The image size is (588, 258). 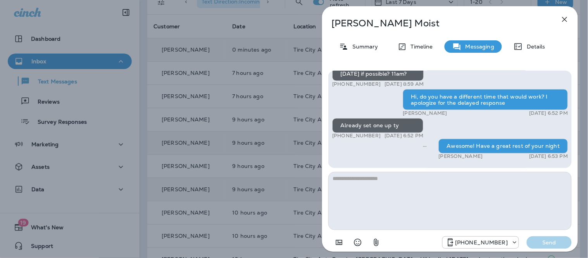 What do you see at coordinates (339, 242) in the screenshot?
I see `button: Add in a premade template` at bounding box center [339, 242].